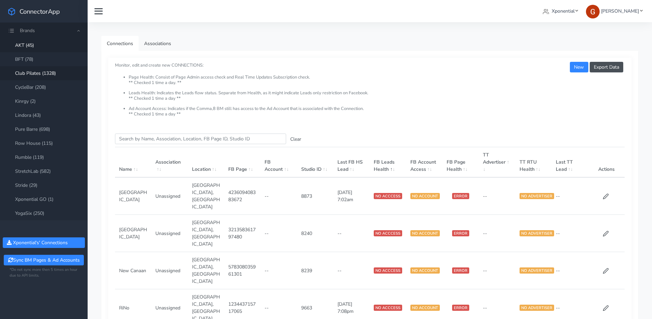  Describe the element at coordinates (133, 162) in the screenshot. I see `th: Name` at that location.